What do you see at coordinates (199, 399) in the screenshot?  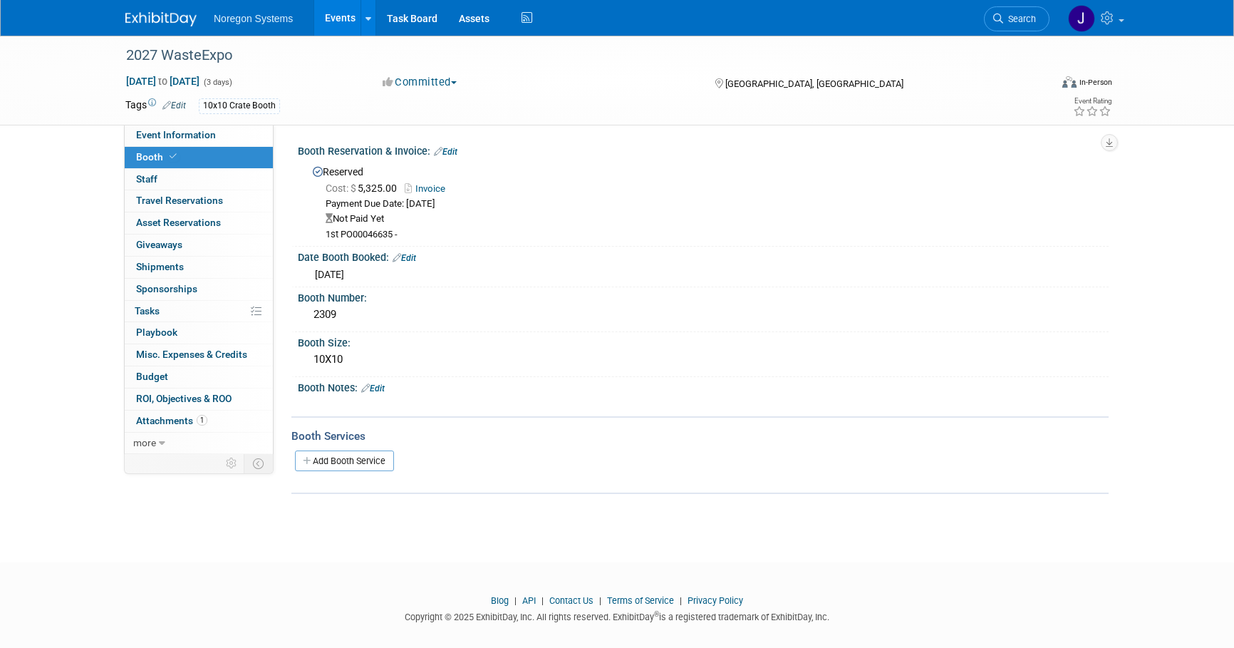 I see `a: ROI, Objectives & ROO` at bounding box center [199, 399].